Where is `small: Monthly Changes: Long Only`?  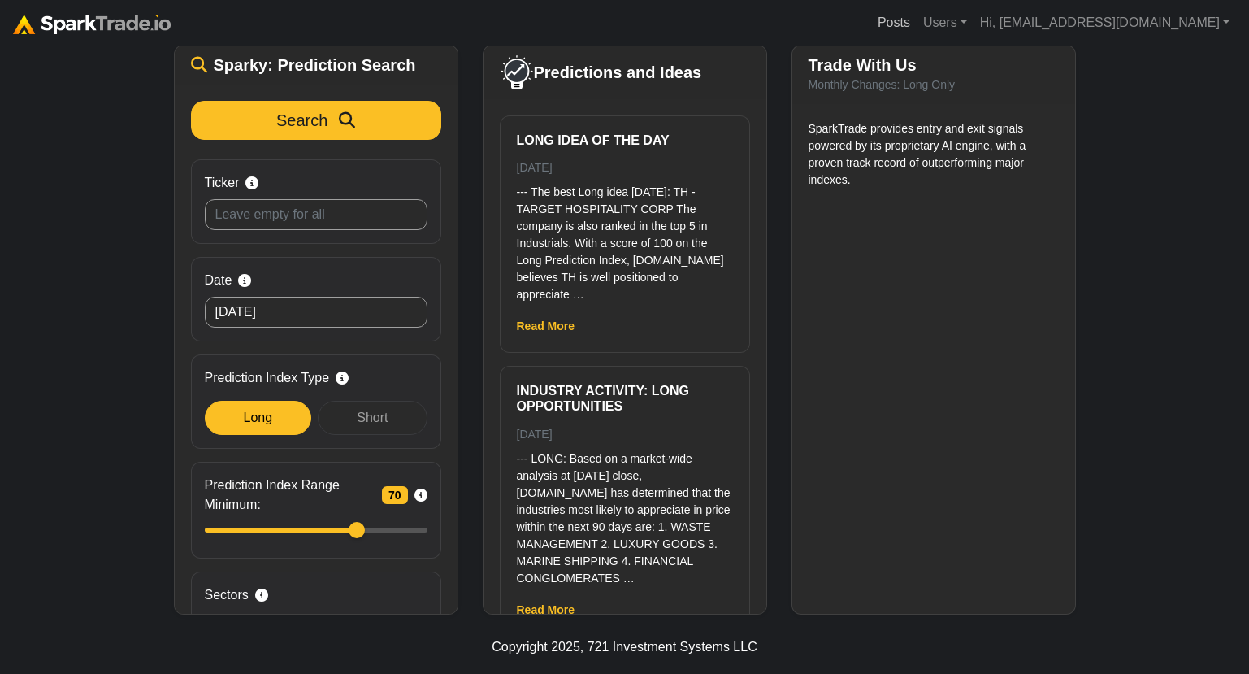
small: Monthly Changes: Long Only is located at coordinates (882, 85).